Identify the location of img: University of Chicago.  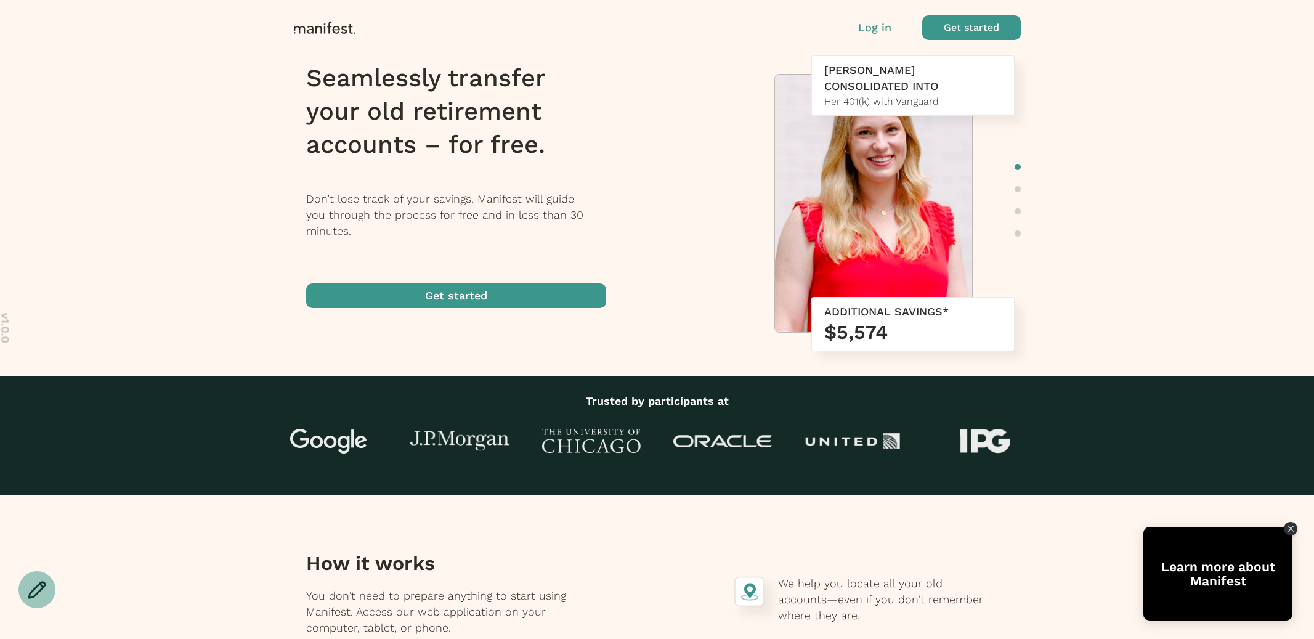
(591, 441).